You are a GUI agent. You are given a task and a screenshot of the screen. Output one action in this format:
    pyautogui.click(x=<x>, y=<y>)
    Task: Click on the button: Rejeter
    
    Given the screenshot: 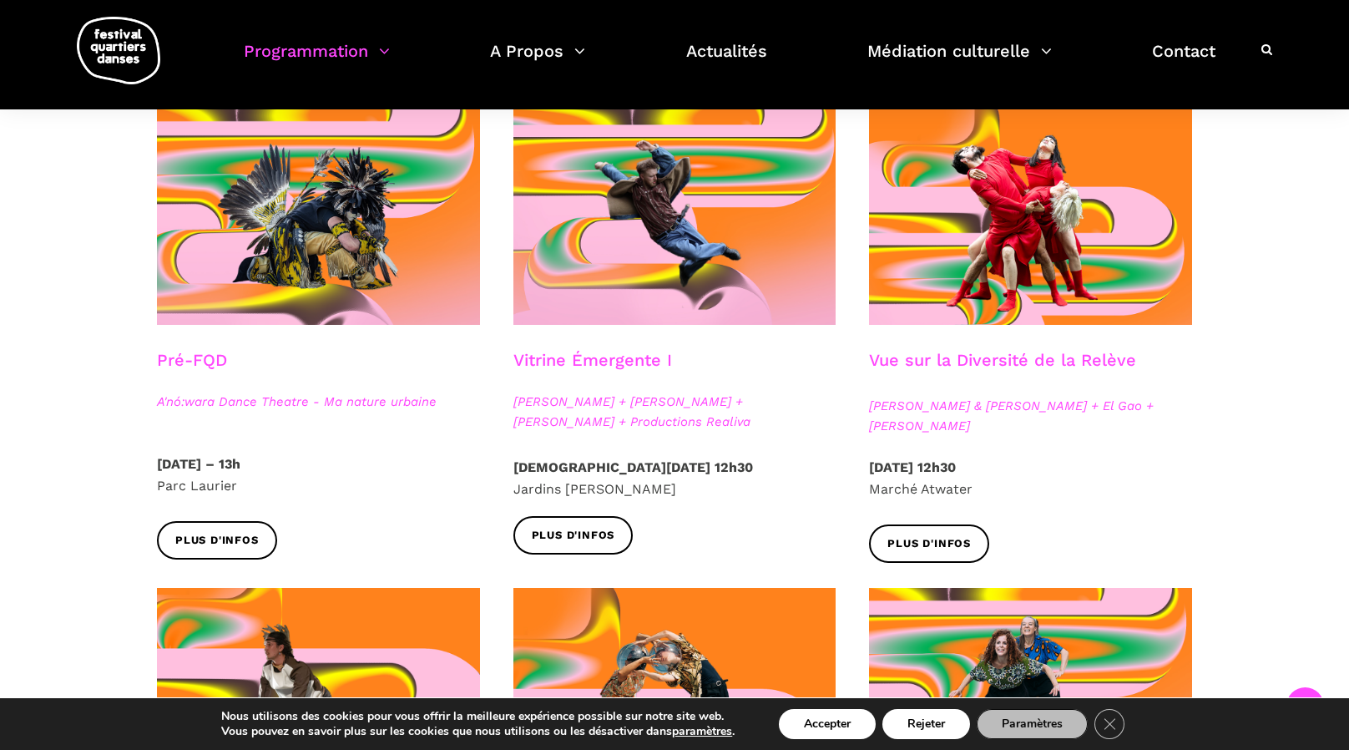 What is the action you would take?
    pyautogui.click(x=926, y=724)
    